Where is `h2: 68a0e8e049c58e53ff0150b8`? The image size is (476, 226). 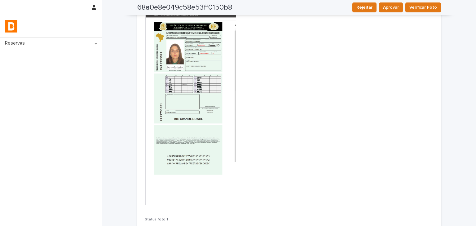
h2: 68a0e8e049c58e53ff0150b8 is located at coordinates (185, 7).